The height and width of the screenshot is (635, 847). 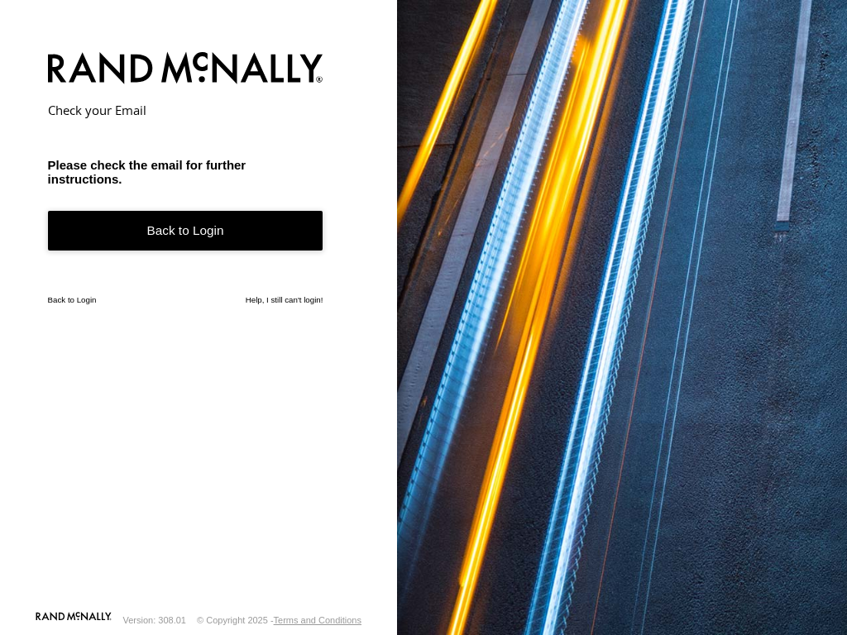 I want to click on h2: Check your Email, so click(x=185, y=110).